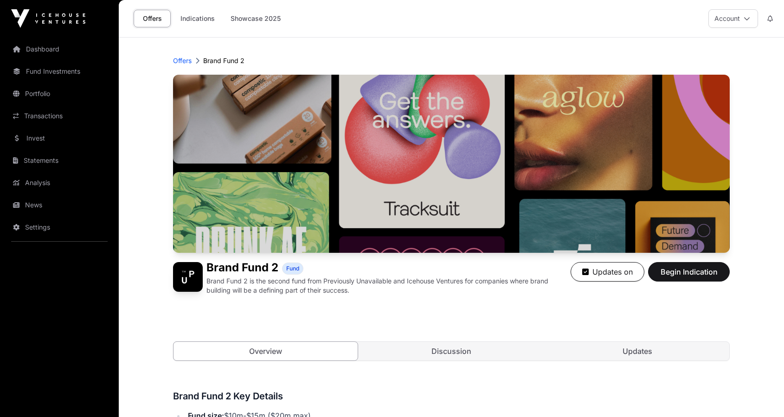  I want to click on button: Begin Indication, so click(689, 272).